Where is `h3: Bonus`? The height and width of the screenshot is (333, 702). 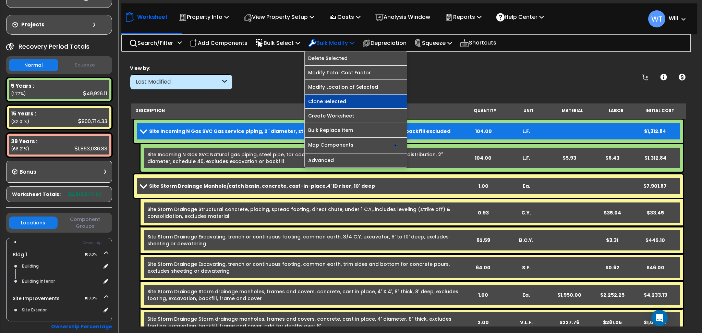 h3: Bonus is located at coordinates (28, 172).